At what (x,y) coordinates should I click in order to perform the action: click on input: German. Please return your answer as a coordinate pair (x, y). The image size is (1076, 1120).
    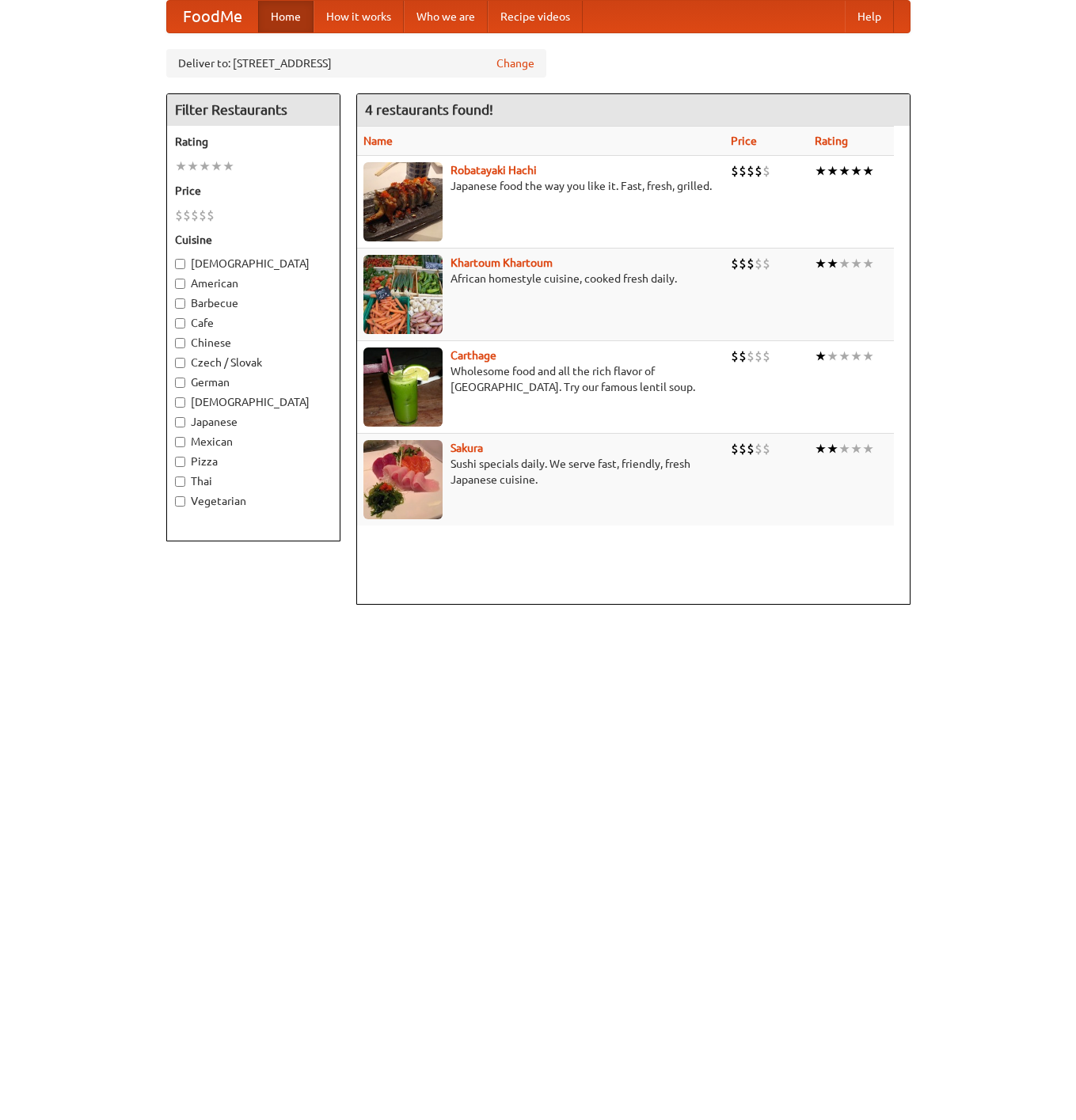
    Looking at the image, I should click on (179, 383).